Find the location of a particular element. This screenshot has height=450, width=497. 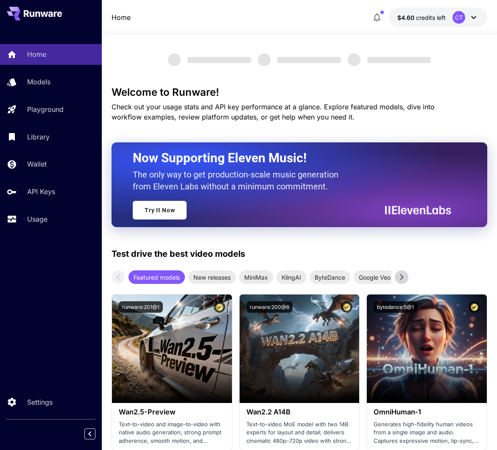

p: Text-to-video and image-to-video with native audio generation, strong prompt adherence, smooth mo... is located at coordinates (172, 433).